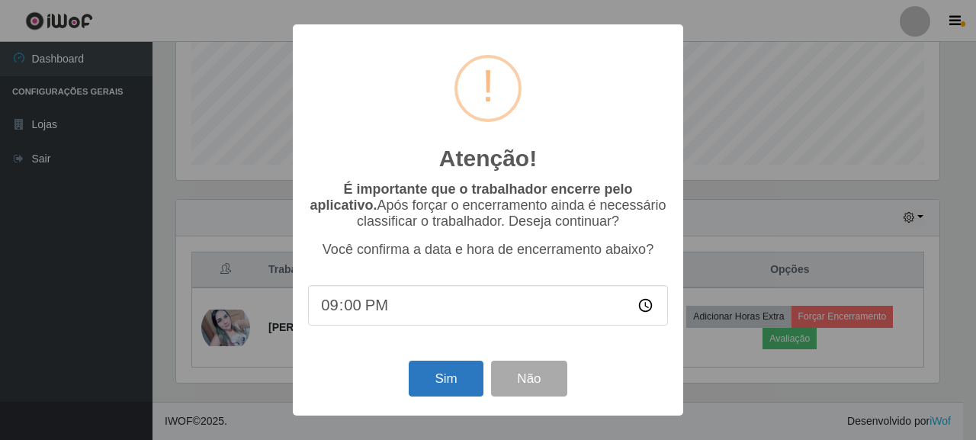 This screenshot has height=440, width=976. Describe the element at coordinates (488, 249) in the screenshot. I see `p: Você confirma a data e hora de encerramento abaixo?` at that location.